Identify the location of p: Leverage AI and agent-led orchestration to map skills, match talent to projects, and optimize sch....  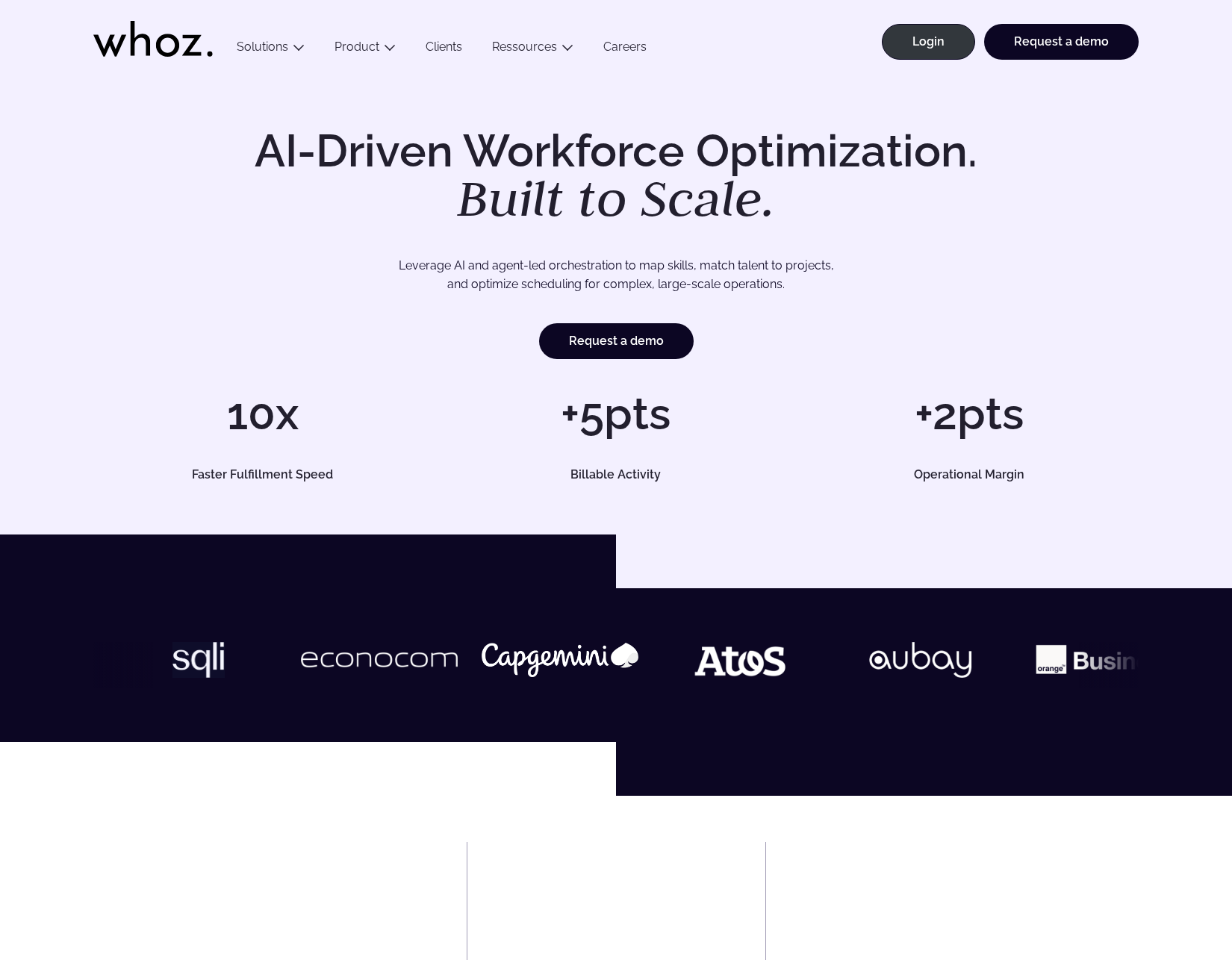
(616, 275).